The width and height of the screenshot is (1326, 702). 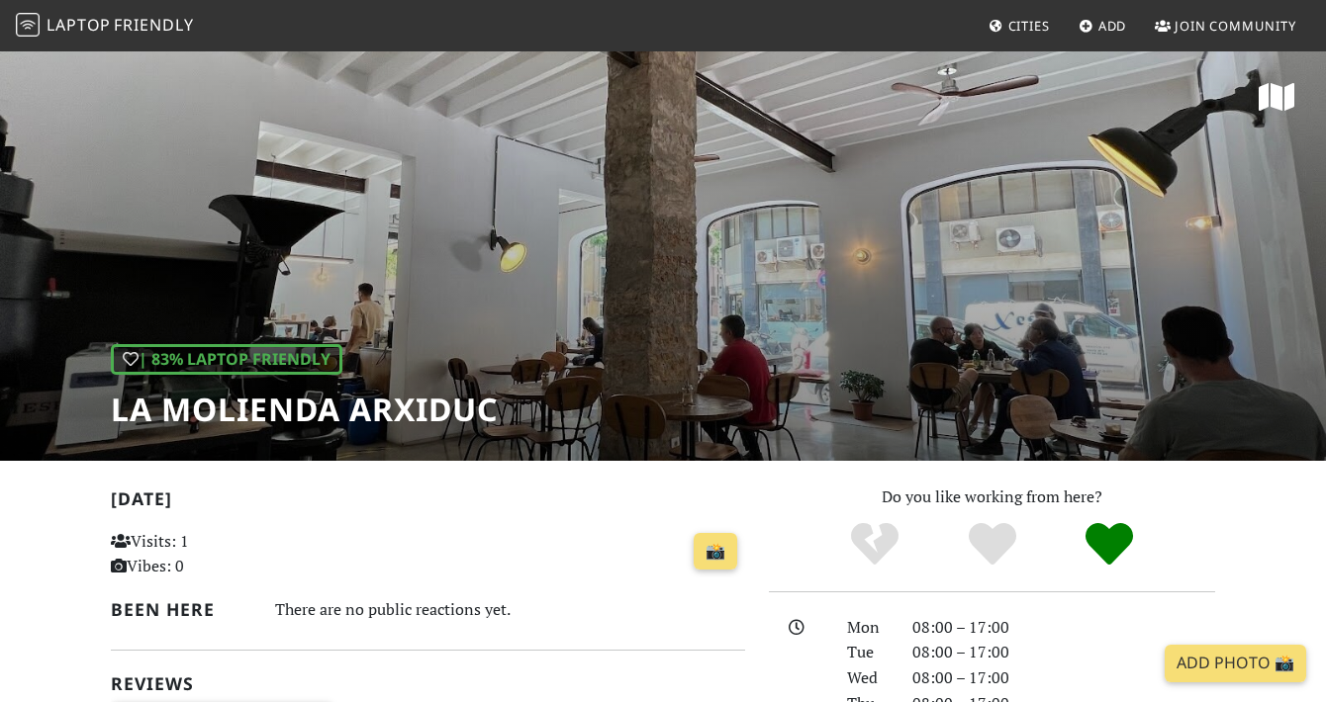 What do you see at coordinates (874, 545) in the screenshot?
I see `div: No` at bounding box center [874, 545].